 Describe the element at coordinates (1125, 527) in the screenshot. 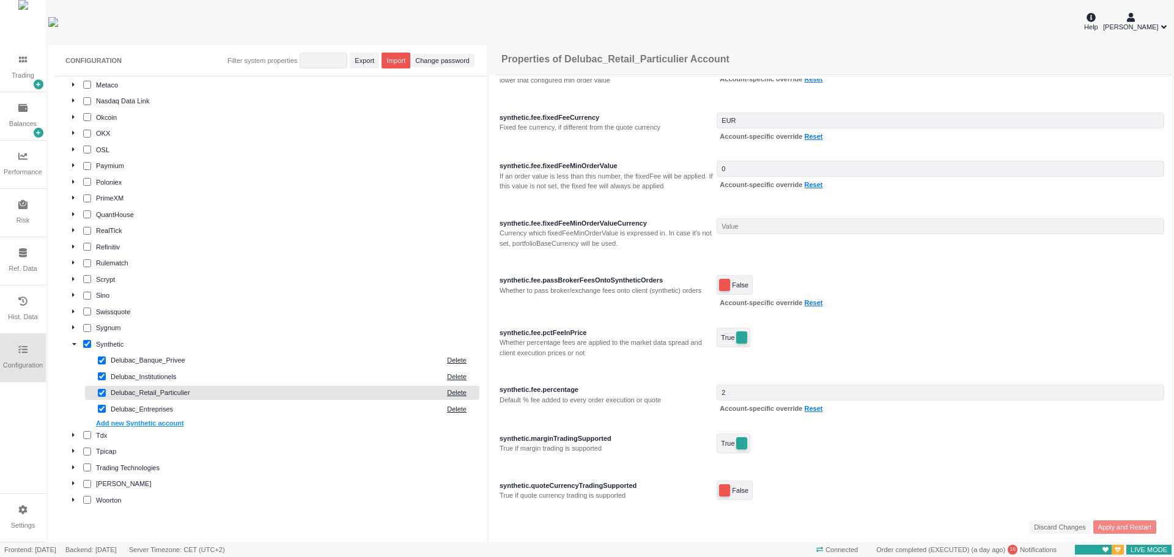

I see `span: Apply and Restart` at that location.